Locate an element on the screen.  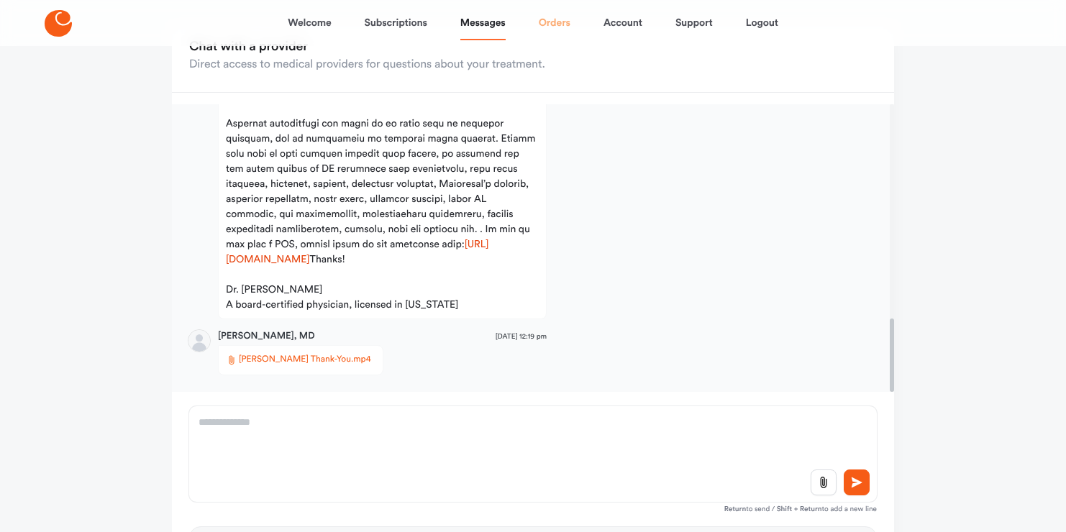
img: Doctor's avatar is located at coordinates (199, 341).